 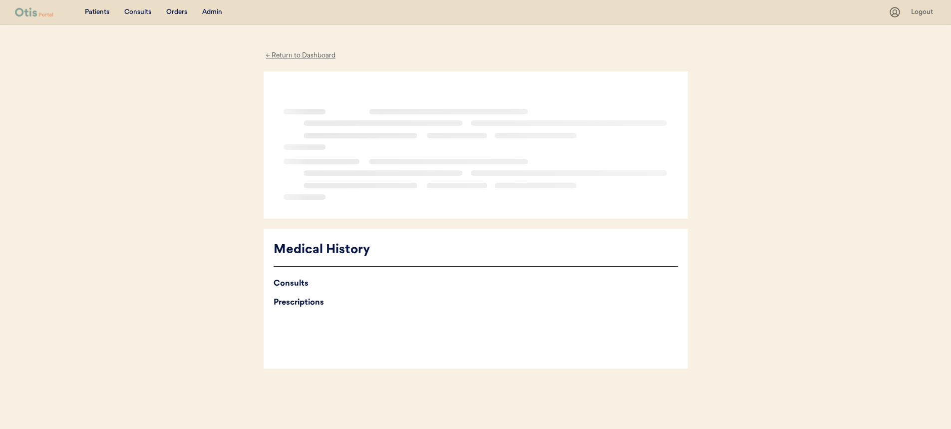 I want to click on div: Logout, so click(x=923, y=12).